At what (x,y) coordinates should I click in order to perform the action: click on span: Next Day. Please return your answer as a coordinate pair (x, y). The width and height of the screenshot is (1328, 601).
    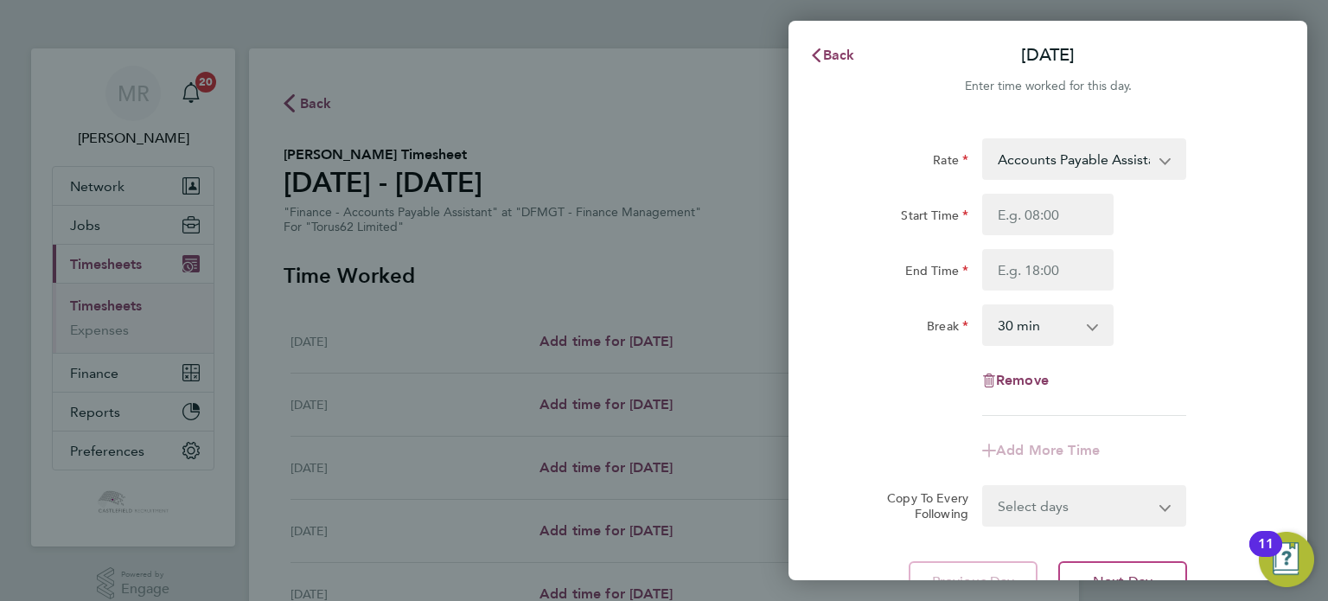
    Looking at the image, I should click on (1123, 582).